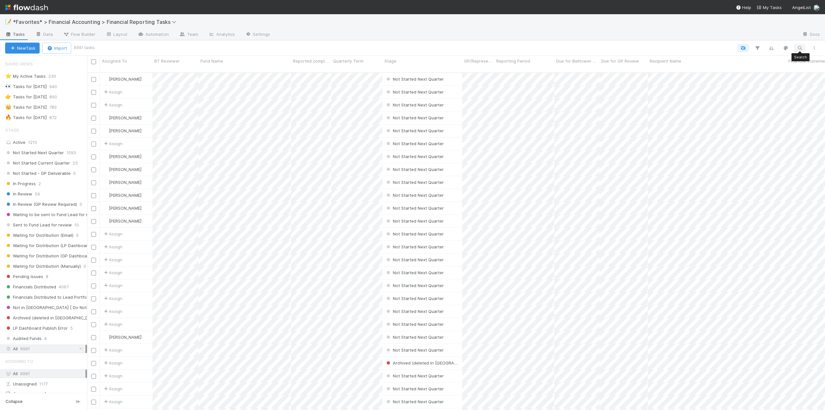 The height and width of the screenshot is (410, 825). What do you see at coordinates (25, 373) in the screenshot?
I see `span: 6991` at bounding box center [25, 373].